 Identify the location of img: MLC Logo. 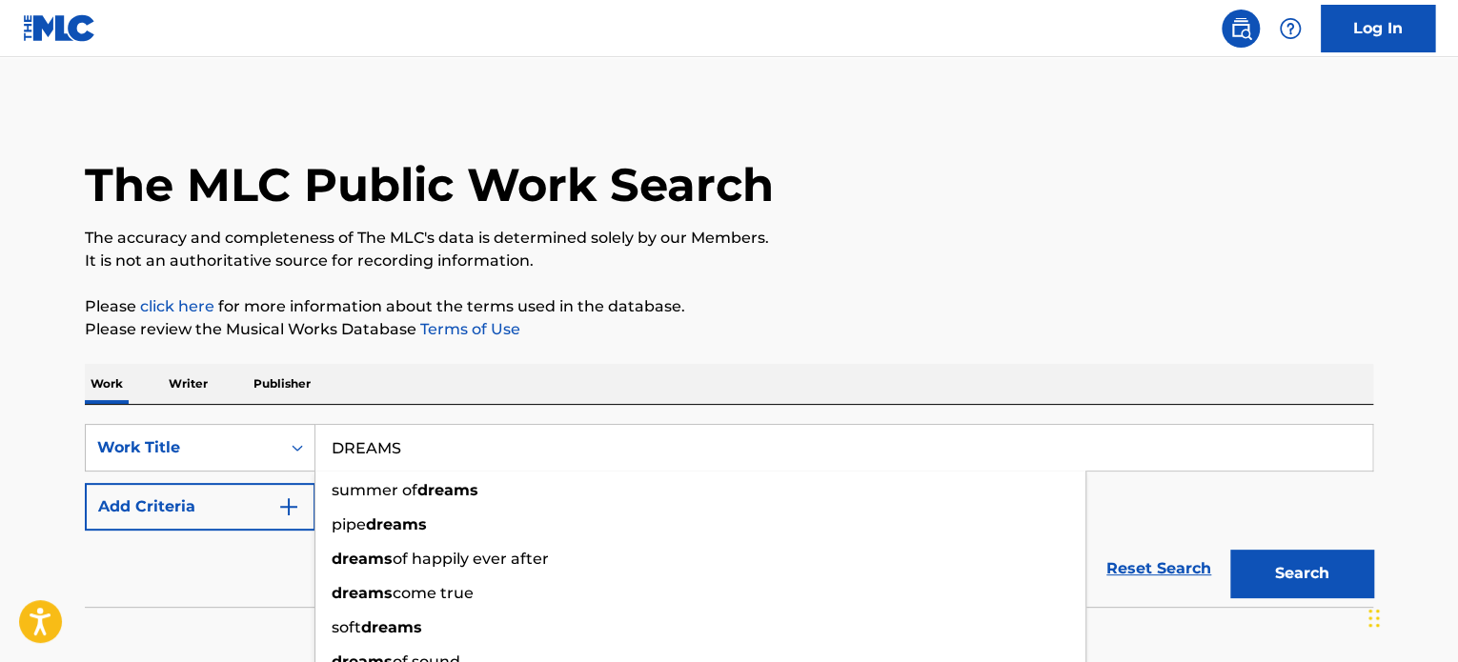
(59, 28).